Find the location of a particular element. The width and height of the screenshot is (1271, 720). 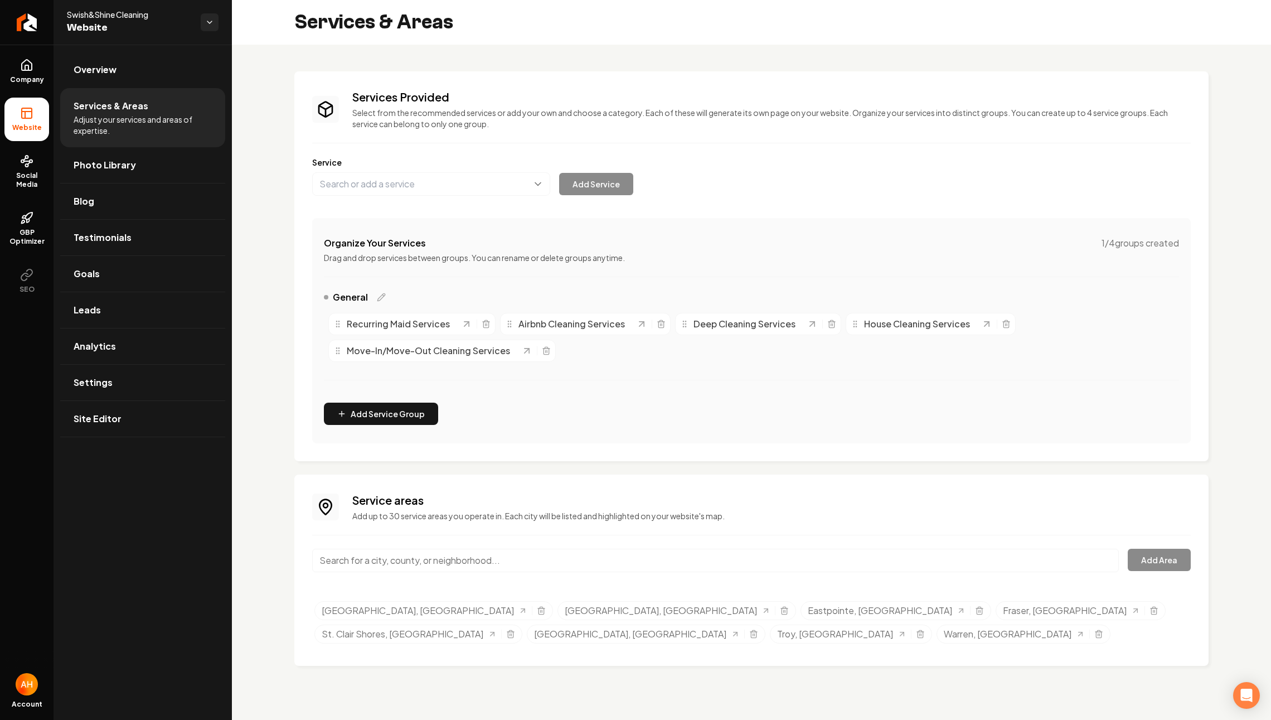

div: Recurring Maid Services is located at coordinates (397, 324).